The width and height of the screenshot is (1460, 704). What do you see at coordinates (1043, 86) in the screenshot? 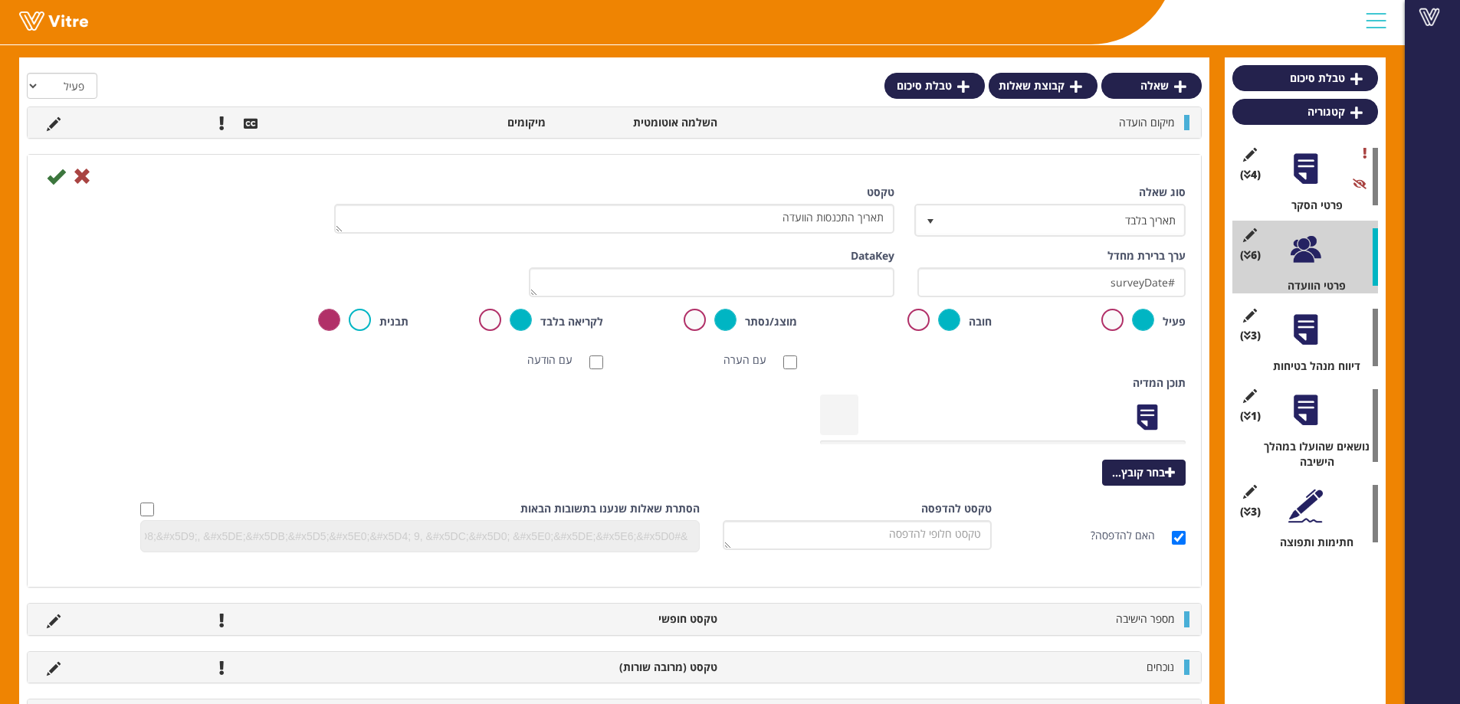
I see `a: קבוצת שאלות` at bounding box center [1043, 86].